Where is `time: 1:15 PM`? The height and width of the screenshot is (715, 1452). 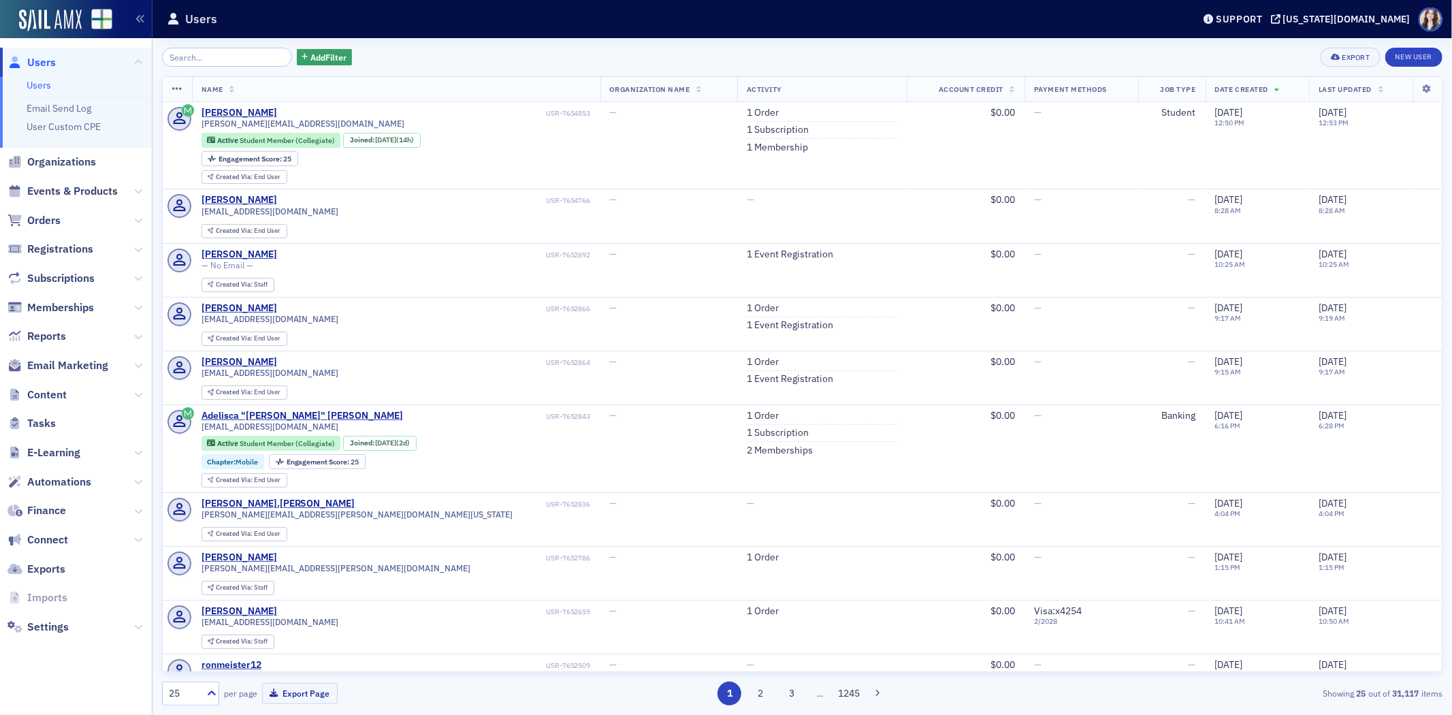
time: 1:15 PM is located at coordinates (1228, 567).